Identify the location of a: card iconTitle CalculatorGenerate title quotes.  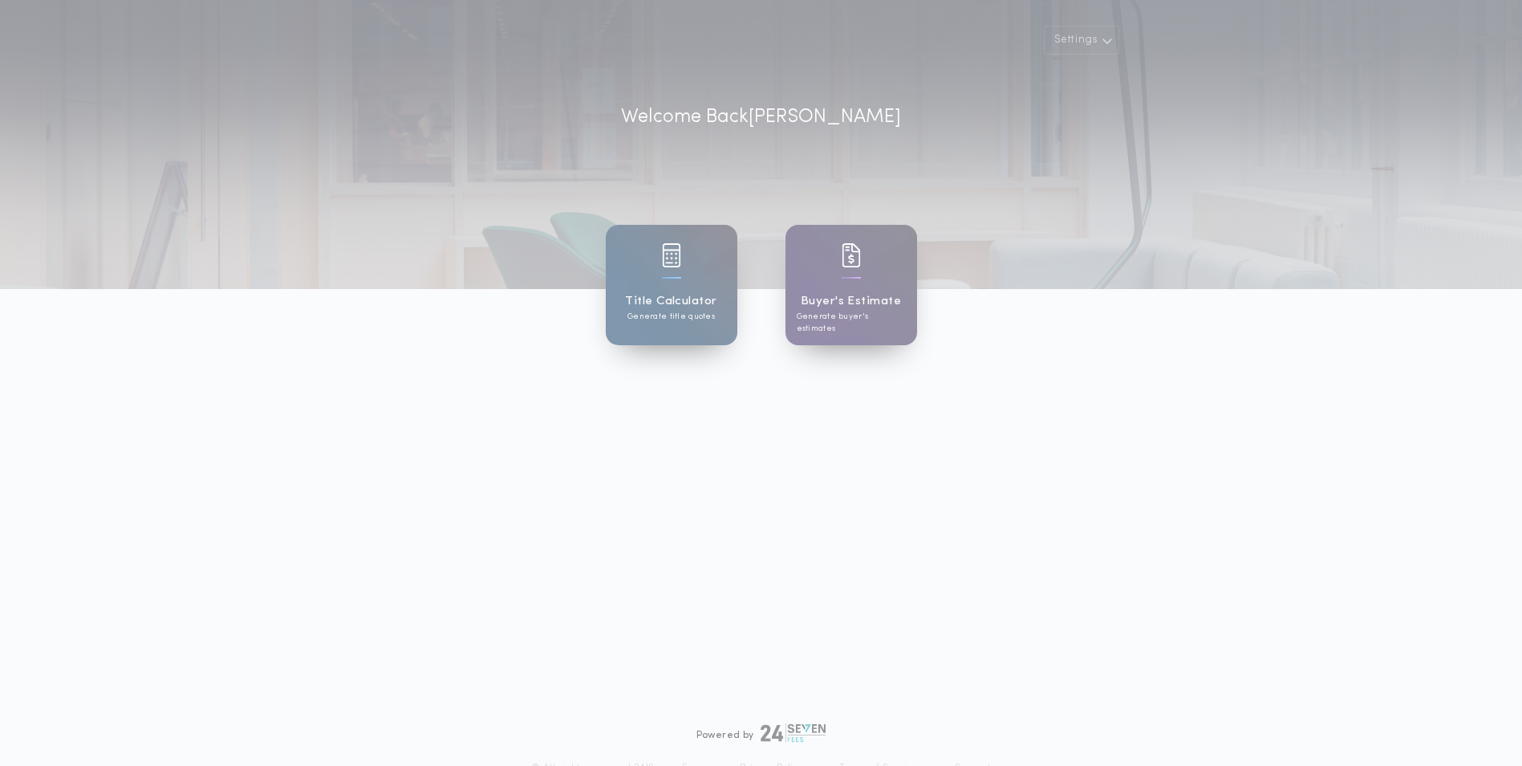
(672, 285).